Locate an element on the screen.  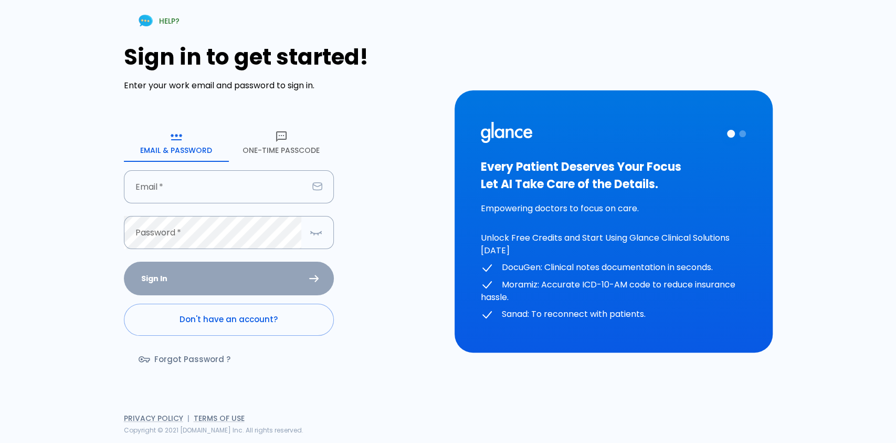
button: One-Time Passcode is located at coordinates (281, 143).